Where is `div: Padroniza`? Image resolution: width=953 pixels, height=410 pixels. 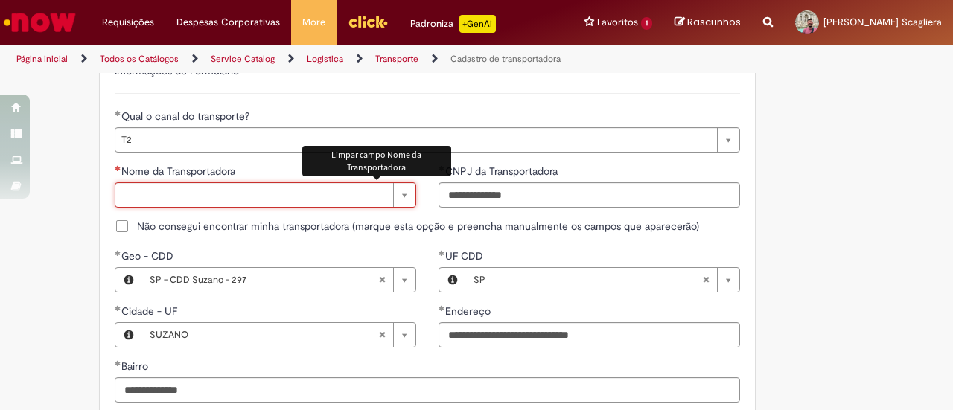 div: Padroniza is located at coordinates (453, 24).